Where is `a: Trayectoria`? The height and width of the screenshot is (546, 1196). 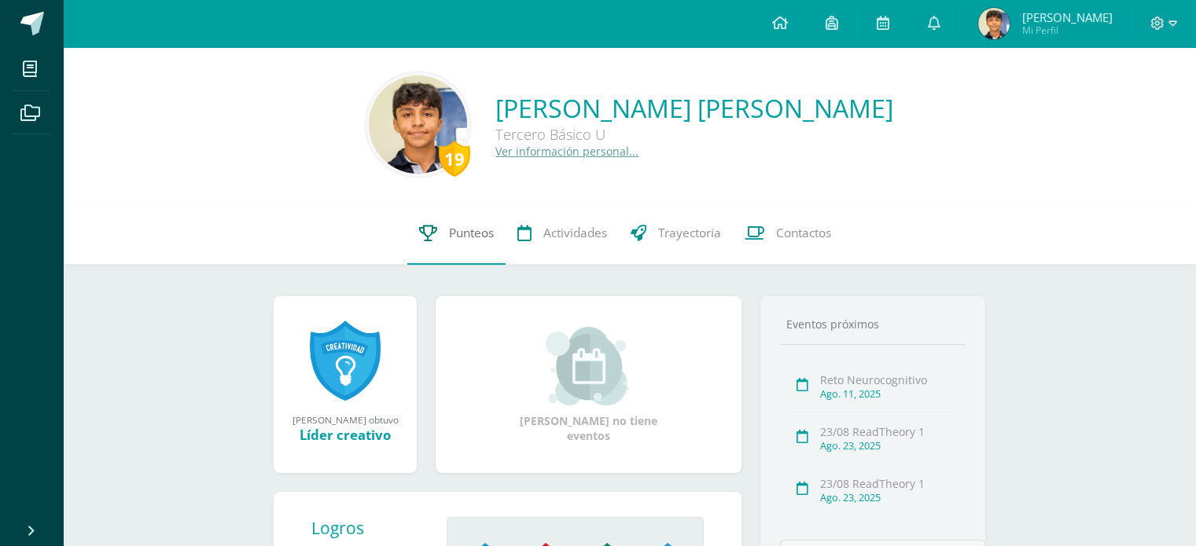 a: Trayectoria is located at coordinates (675, 233).